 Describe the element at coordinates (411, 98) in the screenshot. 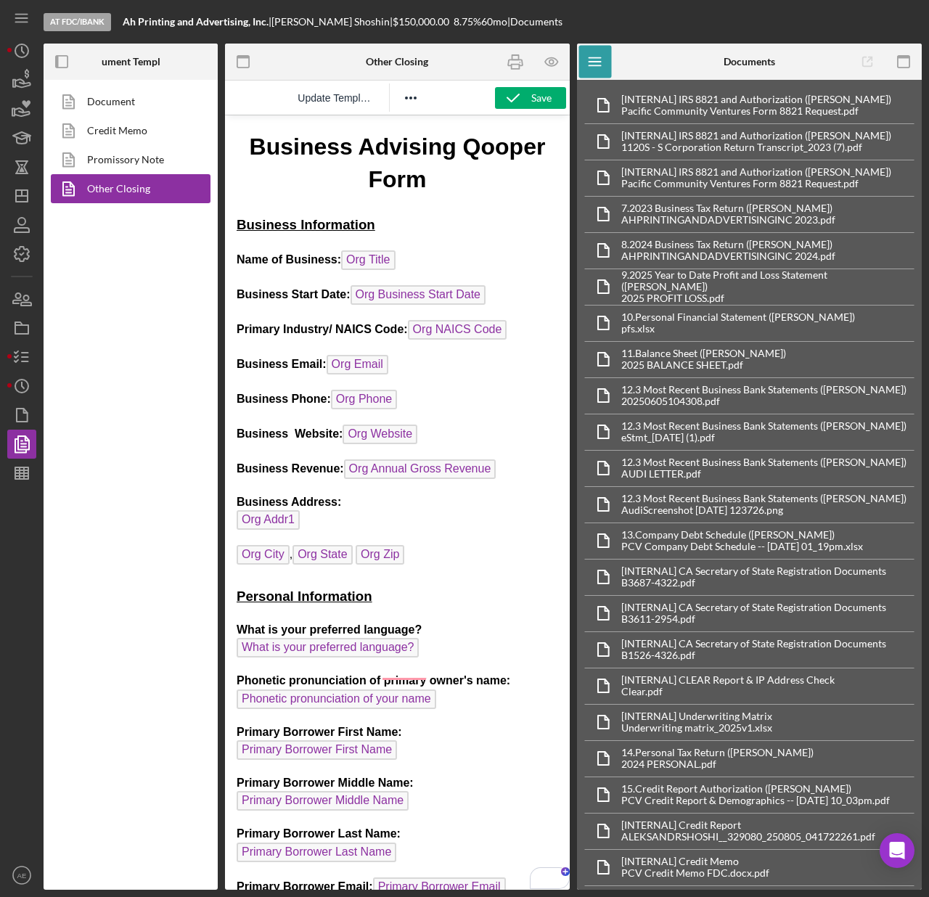

I see `button: Reveal or hide additional toolbar items` at that location.